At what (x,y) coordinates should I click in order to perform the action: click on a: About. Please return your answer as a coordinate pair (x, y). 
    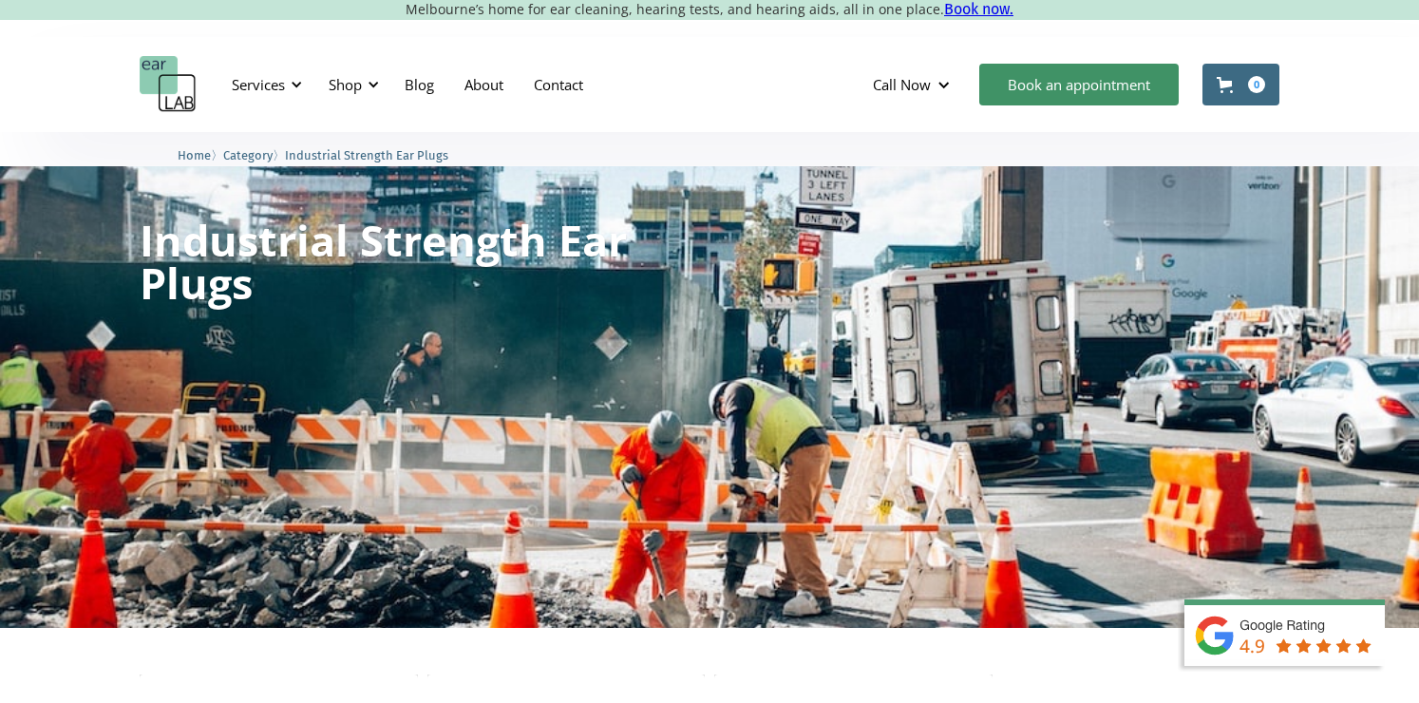
    Looking at the image, I should click on (483, 85).